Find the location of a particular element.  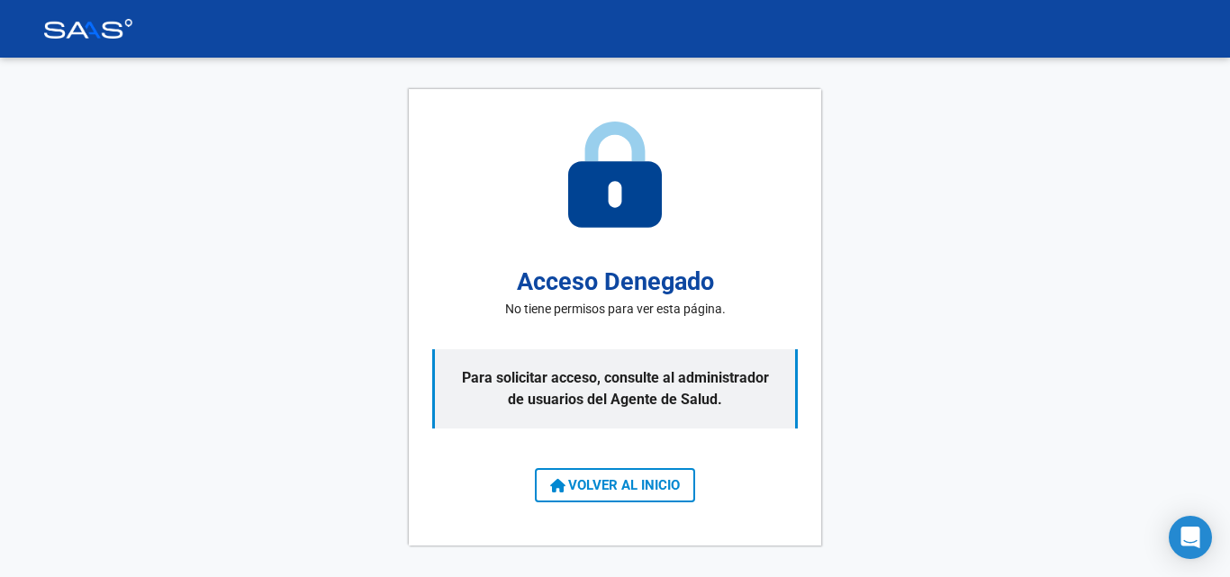

div: Open Intercom Messenger is located at coordinates (1191, 538).